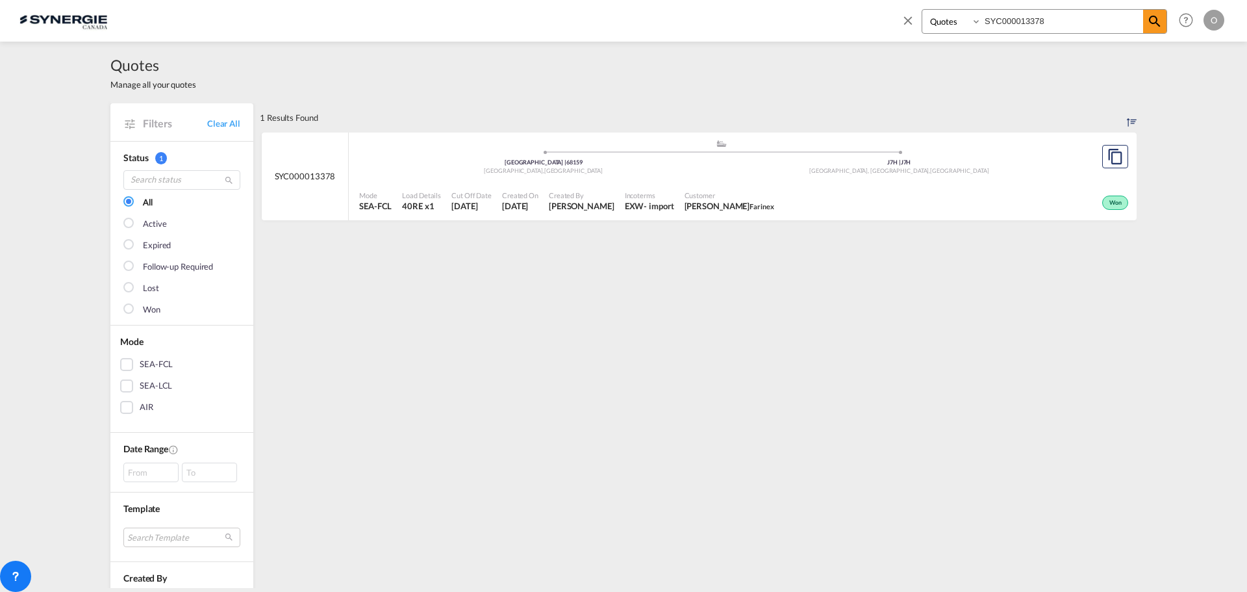 This screenshot has height=592, width=1247. I want to click on md-icon: Created On, so click(173, 450).